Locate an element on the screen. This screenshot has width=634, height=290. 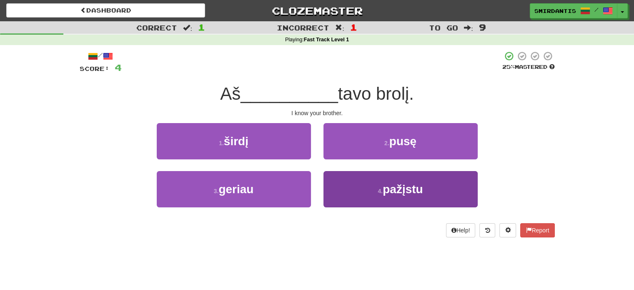
small: 1 . is located at coordinates (221, 143).